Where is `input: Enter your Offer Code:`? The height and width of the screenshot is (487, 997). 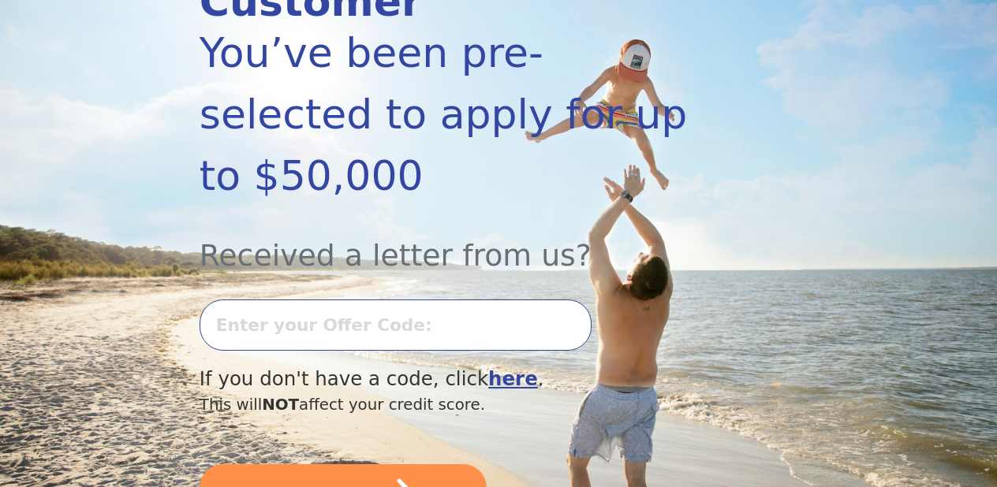
input: Enter your Offer Code: is located at coordinates (395, 325).